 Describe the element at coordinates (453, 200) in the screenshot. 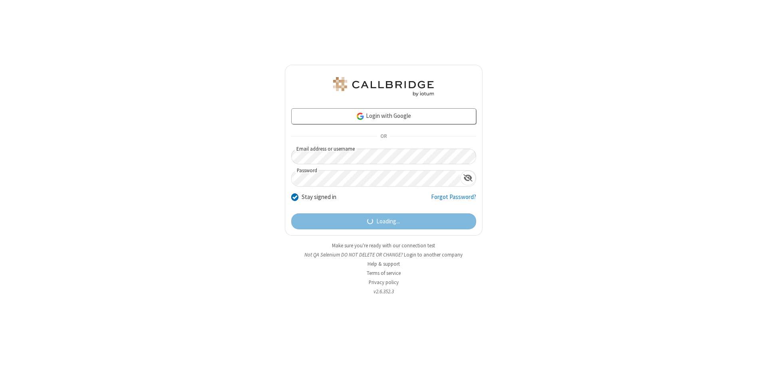

I see `a: Forgot Password?` at that location.